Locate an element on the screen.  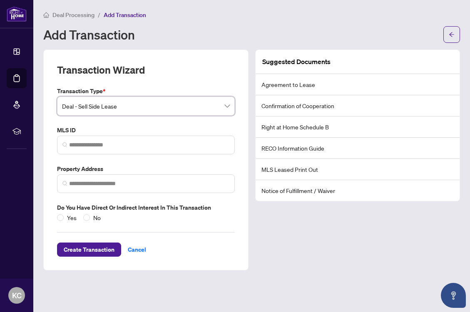
button: Create Transaction is located at coordinates (89, 250).